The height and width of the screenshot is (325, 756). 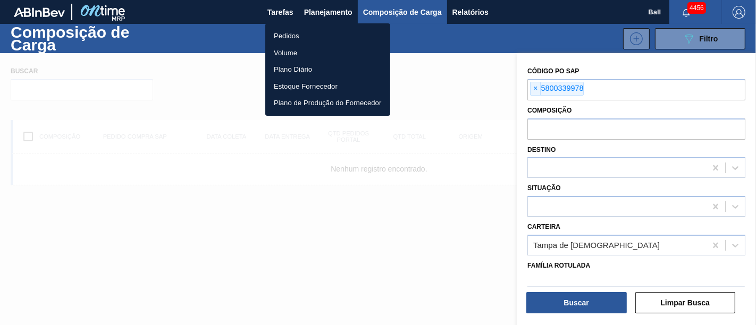 What do you see at coordinates (327, 103) in the screenshot?
I see `li: Plano de Produção do Fornecedor` at bounding box center [327, 103].